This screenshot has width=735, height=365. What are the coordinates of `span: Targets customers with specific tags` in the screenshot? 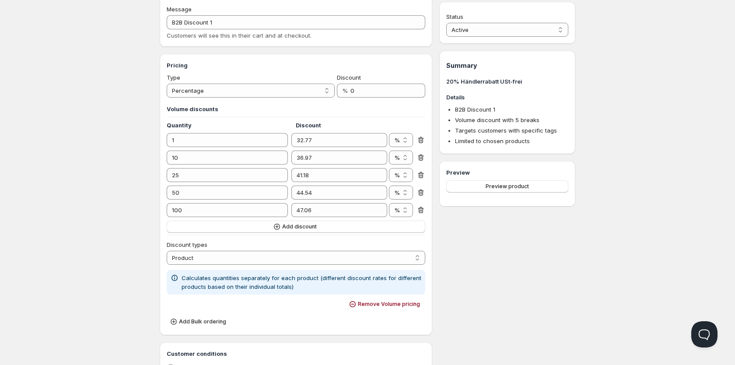 It's located at (506, 130).